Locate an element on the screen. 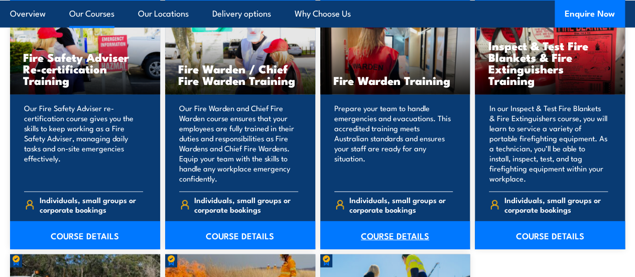 This screenshot has height=277, width=635. h3: Fire Safety Adviser Re-certification Training is located at coordinates (85, 68).